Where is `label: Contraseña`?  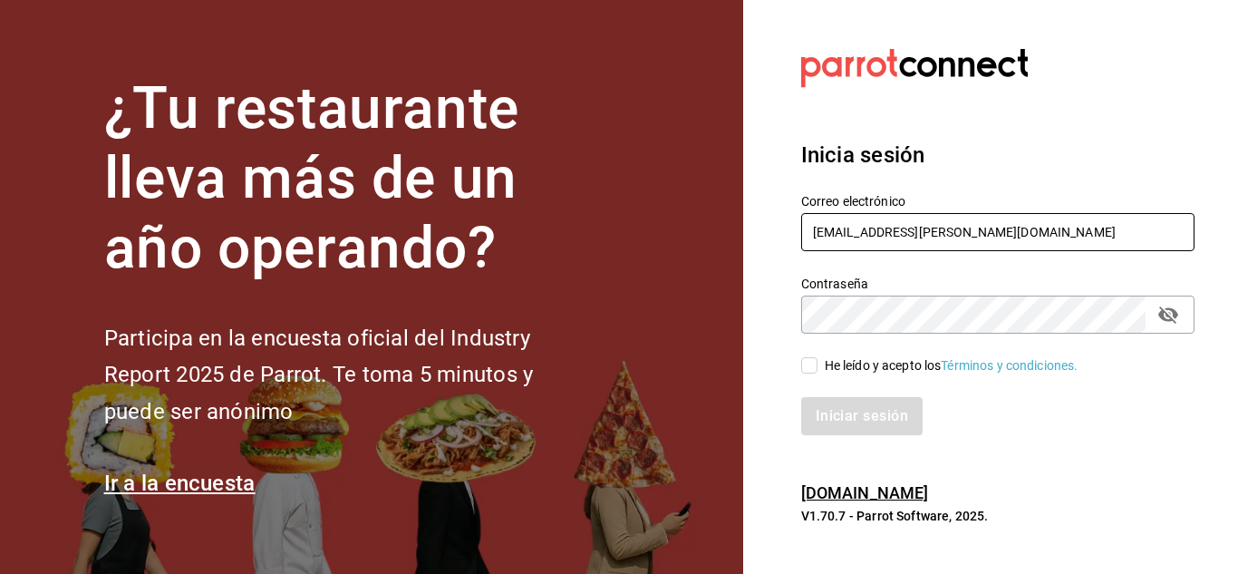
label: Contraseña is located at coordinates (998, 284).